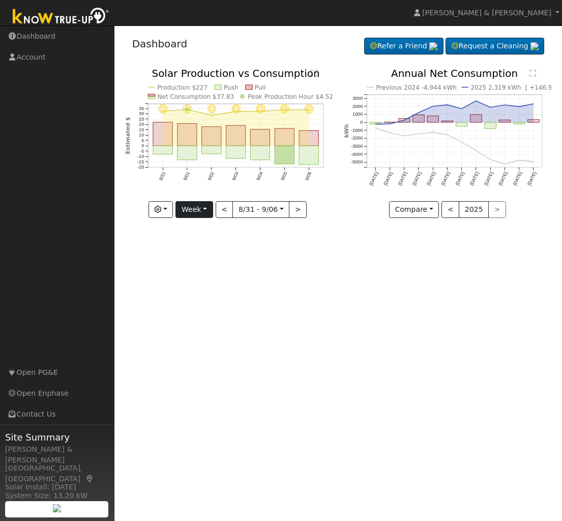 The image size is (562, 521). What do you see at coordinates (474, 210) in the screenshot?
I see `button: 2025` at bounding box center [474, 210].